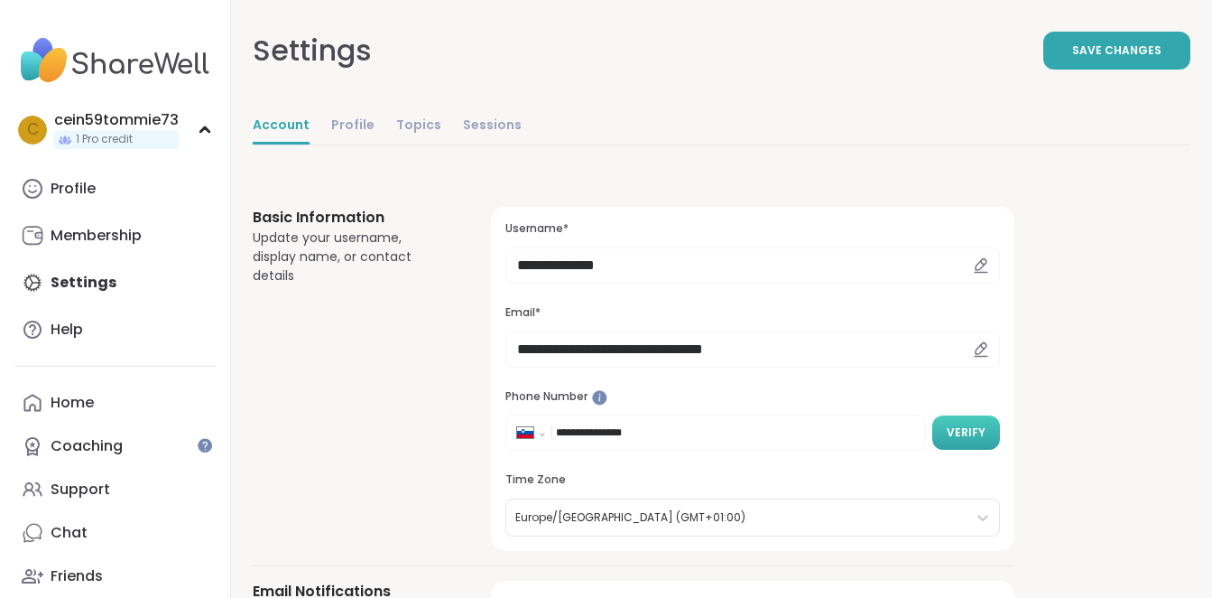  I want to click on a: Account, so click(281, 126).